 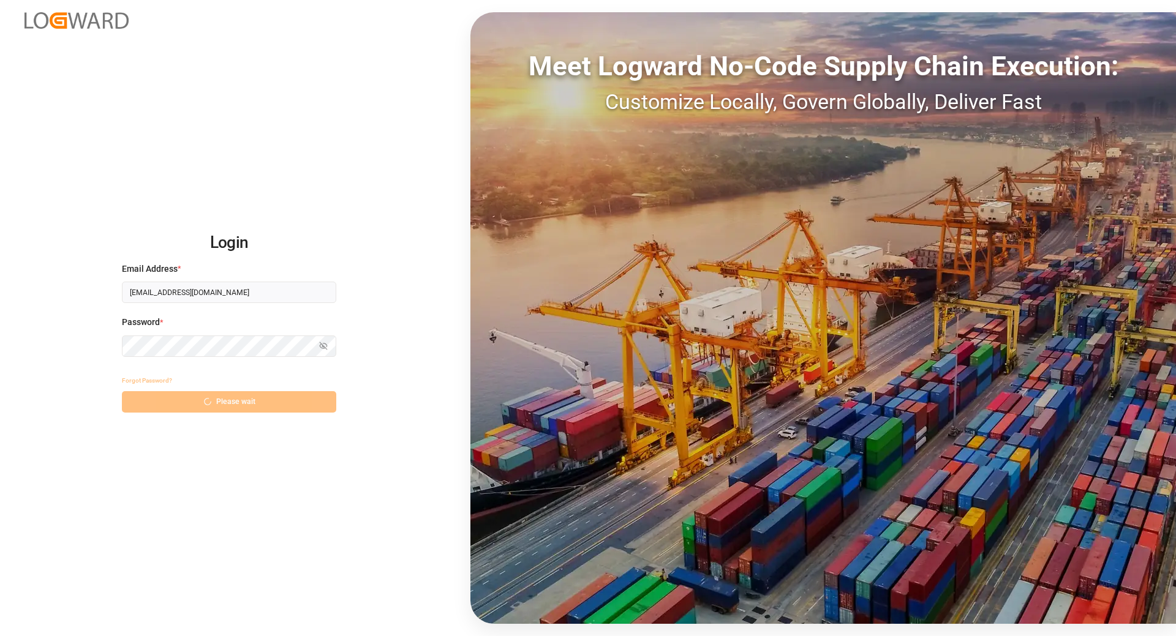 I want to click on h2: Login, so click(x=229, y=243).